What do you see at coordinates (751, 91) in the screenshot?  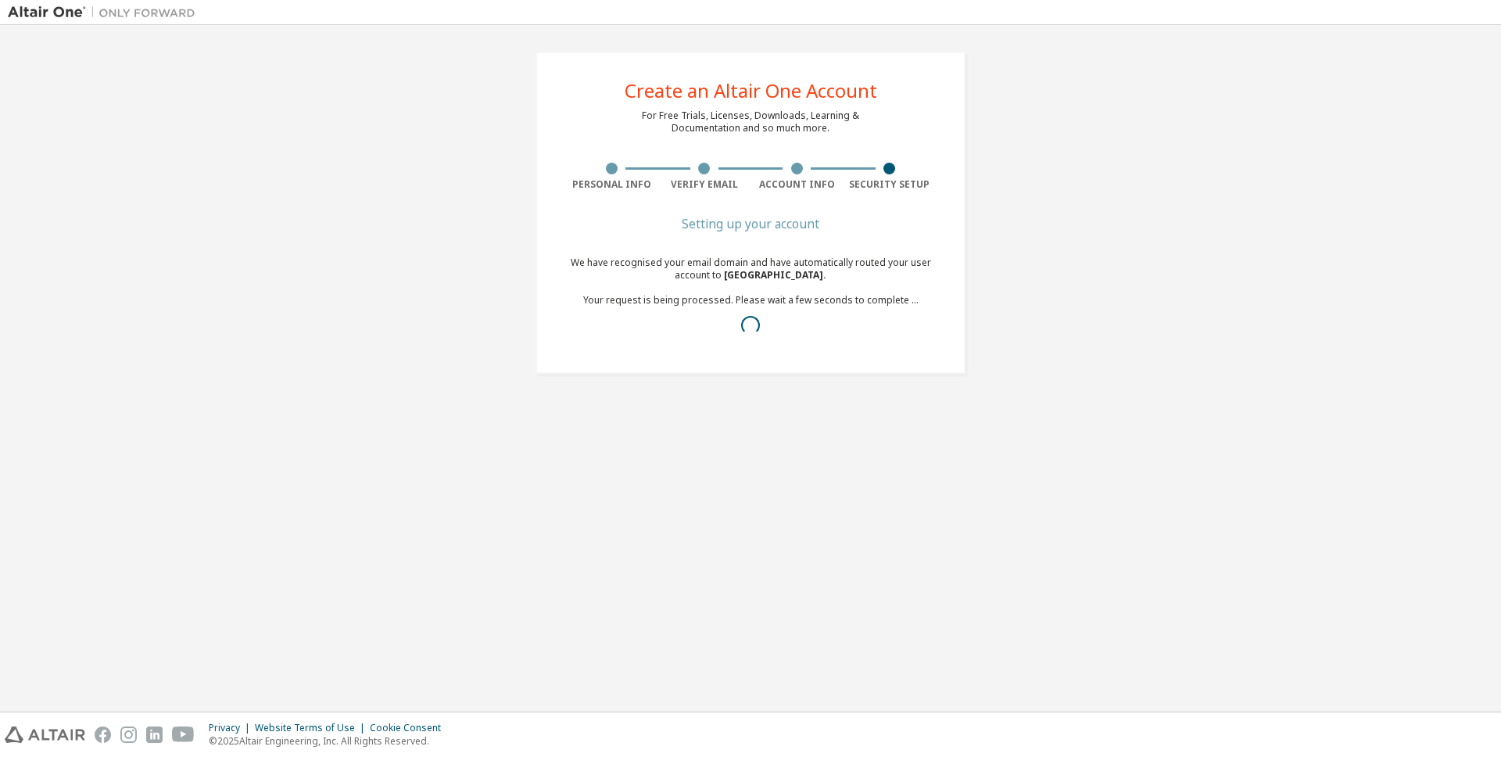 I see `div: Create an Altair One Account` at bounding box center [751, 91].